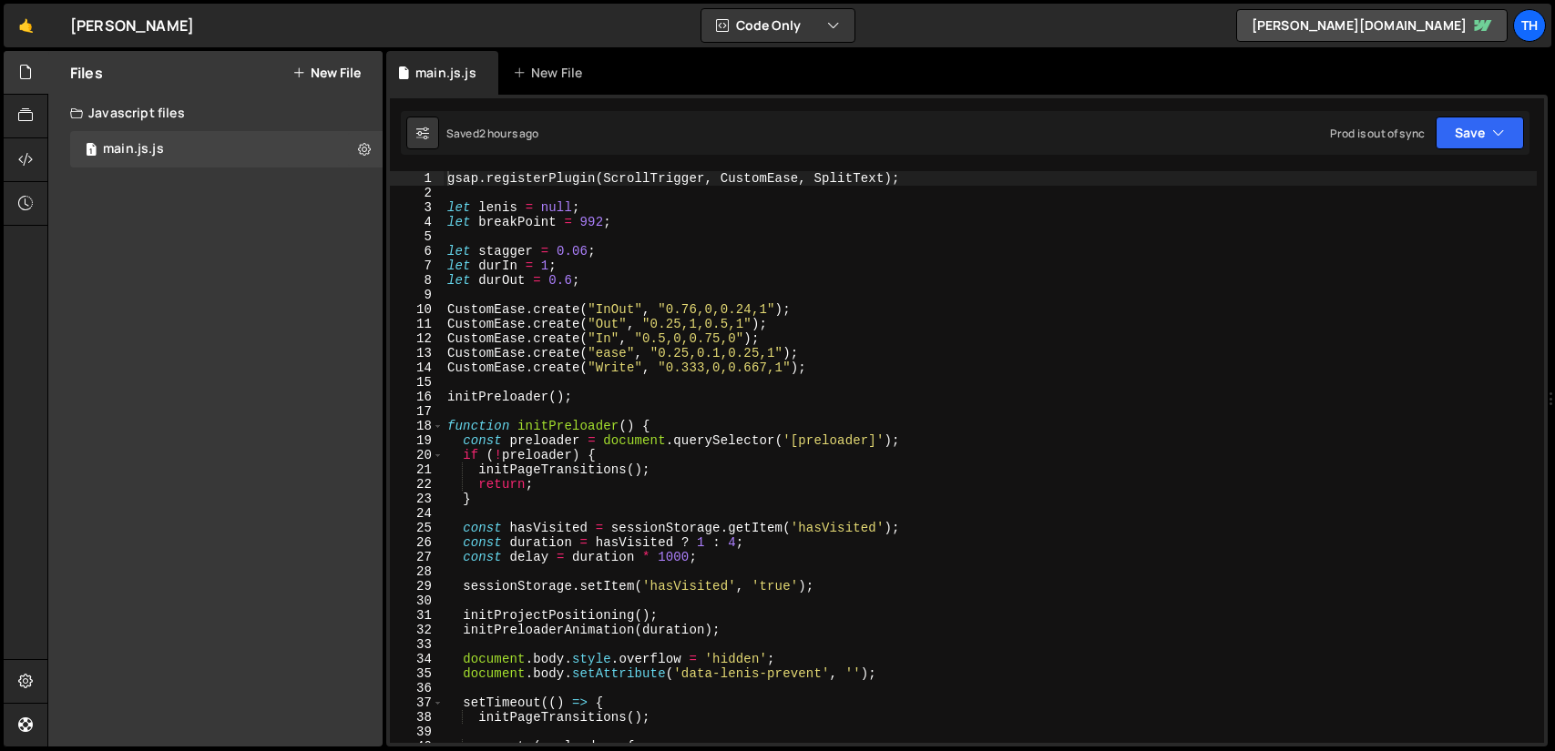 This screenshot has height=751, width=1555. Describe the element at coordinates (416, 499) in the screenshot. I see `div: 23` at that location.